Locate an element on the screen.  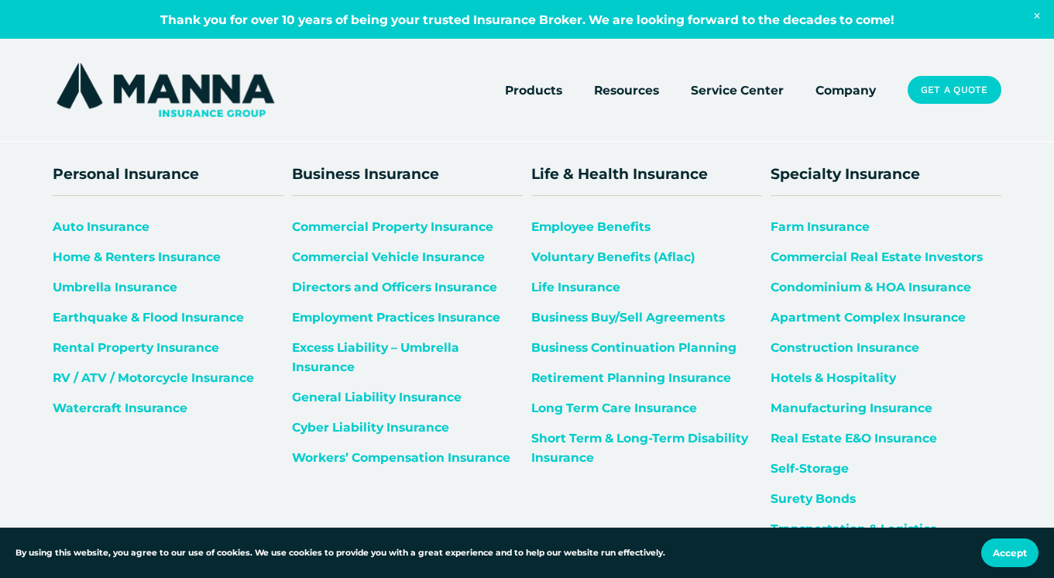
a: Commercial Property Insurance is located at coordinates (393, 226).